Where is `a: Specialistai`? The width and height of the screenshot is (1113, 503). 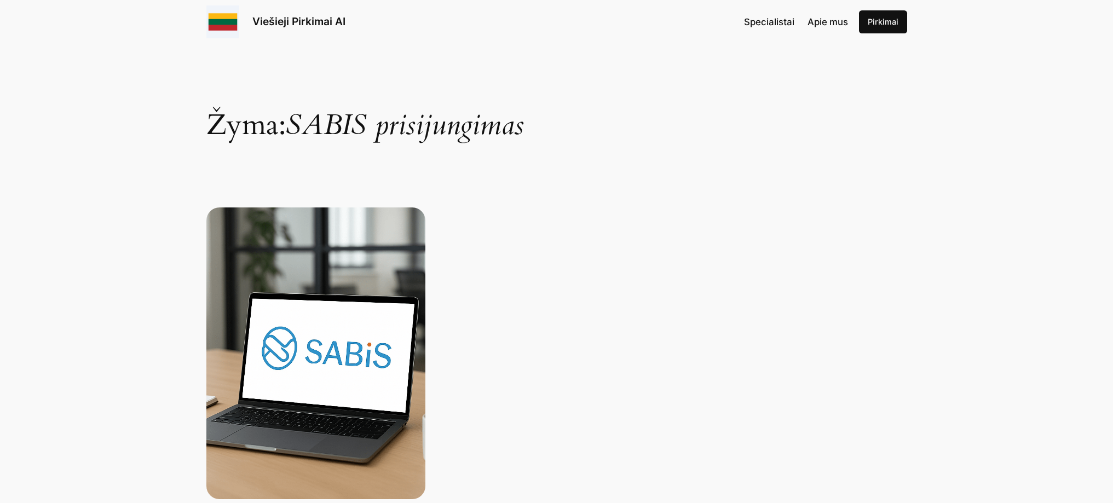
a: Specialistai is located at coordinates (769, 22).